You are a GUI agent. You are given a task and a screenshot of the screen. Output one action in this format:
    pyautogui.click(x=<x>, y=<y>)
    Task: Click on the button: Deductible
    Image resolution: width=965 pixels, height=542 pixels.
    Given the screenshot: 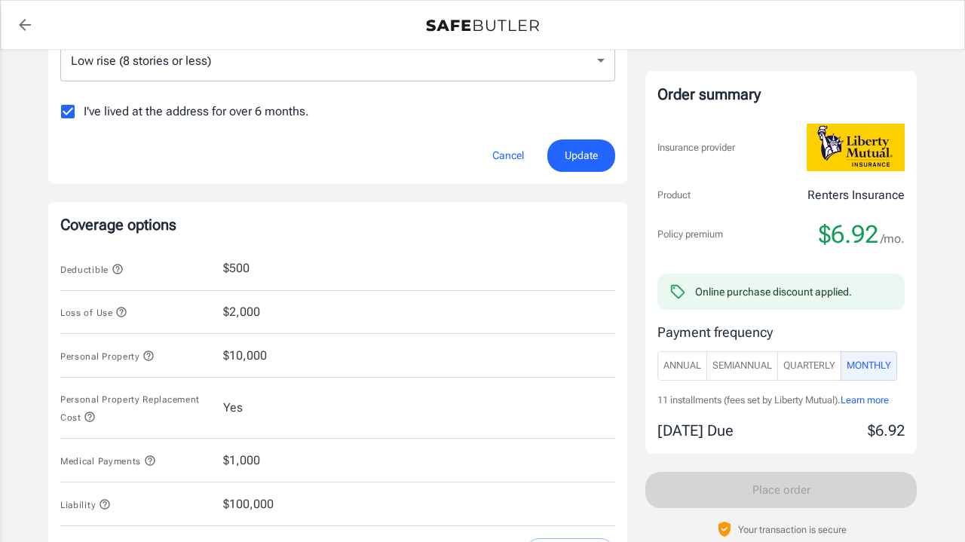 What is the action you would take?
    pyautogui.click(x=92, y=269)
    